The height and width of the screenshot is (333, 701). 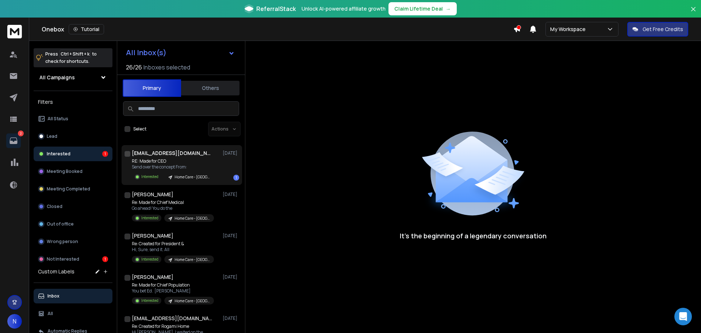 What do you see at coordinates (73, 189) in the screenshot?
I see `button: Meeting Completed` at bounding box center [73, 189].